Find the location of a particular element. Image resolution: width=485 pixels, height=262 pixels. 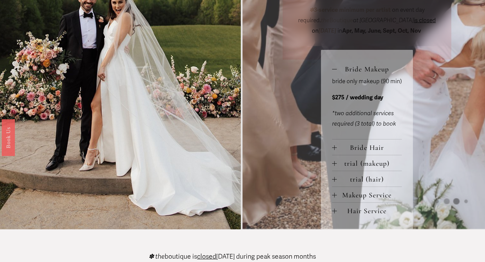

span: is closed is located at coordinates (424, 20).